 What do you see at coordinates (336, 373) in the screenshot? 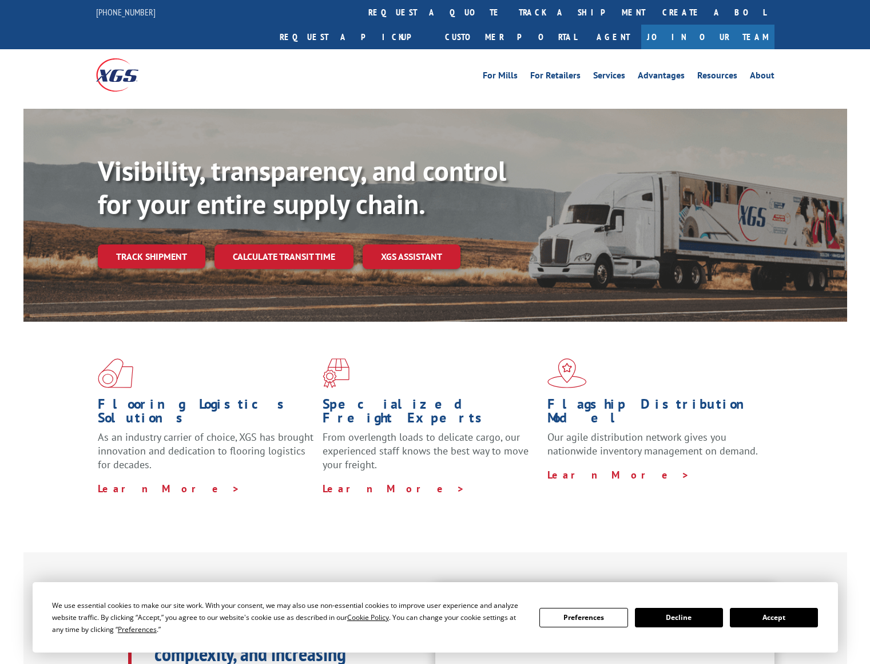
I see `img: xgs-icon-focused-on-flooring-red` at bounding box center [336, 373].